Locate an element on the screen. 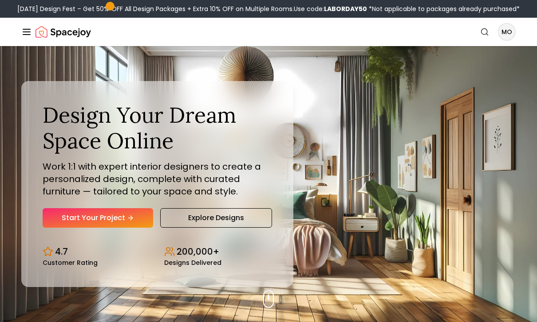  a: Start Your Project is located at coordinates (98, 218).